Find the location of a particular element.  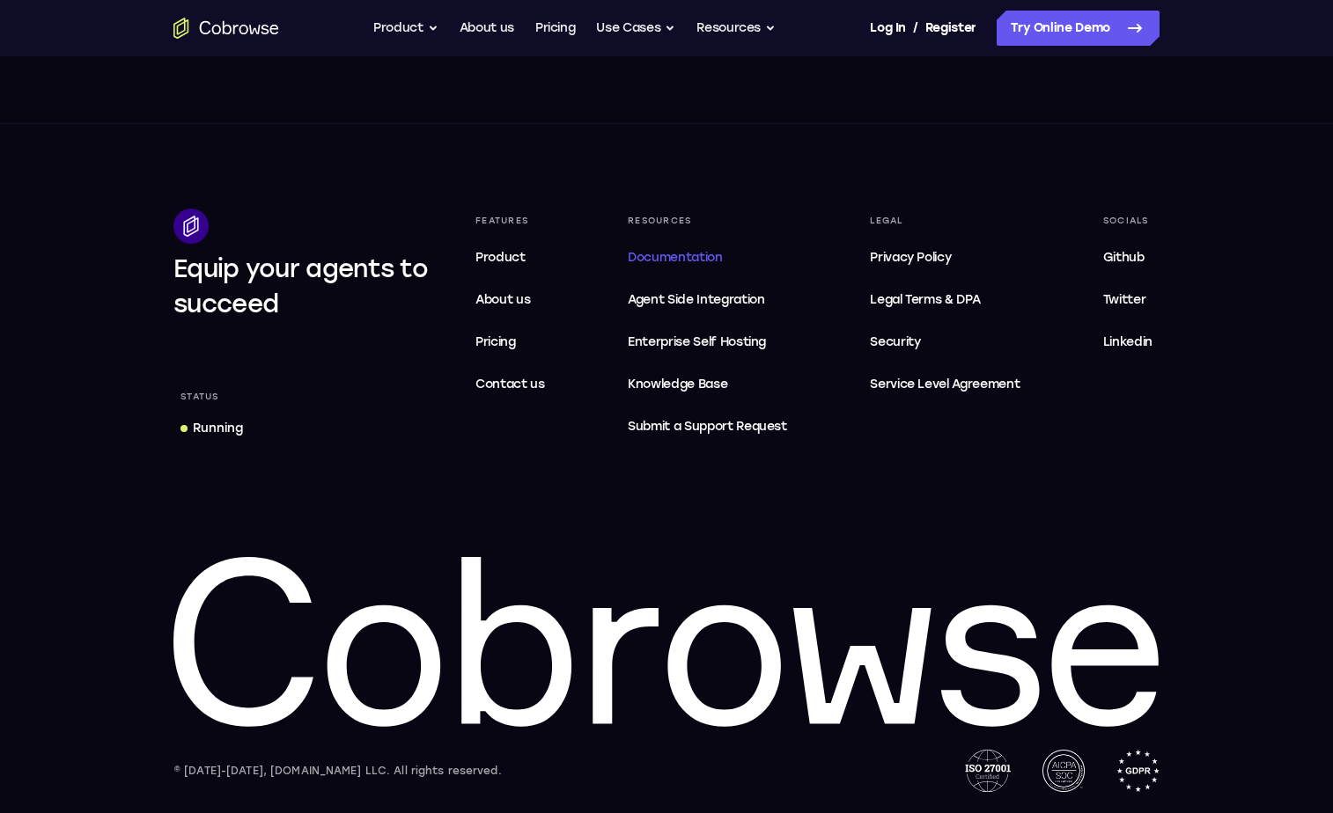

a: Agent Side Integration is located at coordinates (707, 300).